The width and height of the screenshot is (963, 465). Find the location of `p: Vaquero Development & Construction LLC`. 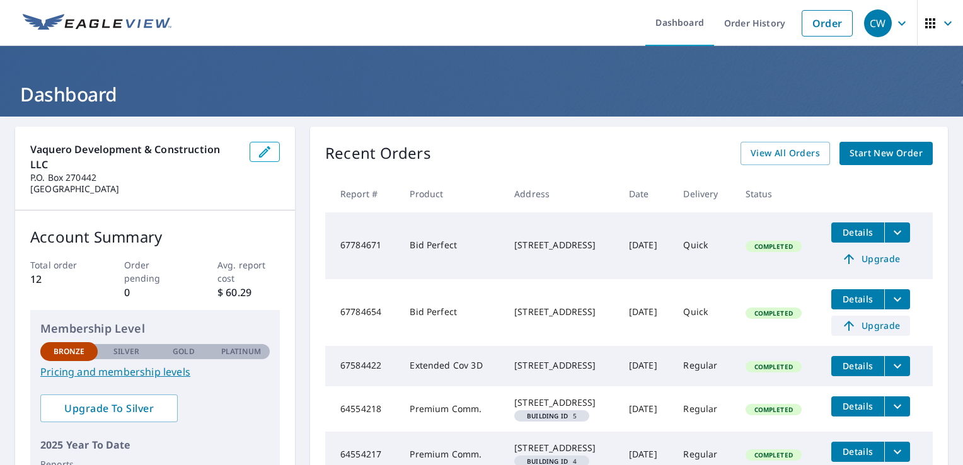

p: Vaquero Development & Construction LLC is located at coordinates (135, 157).